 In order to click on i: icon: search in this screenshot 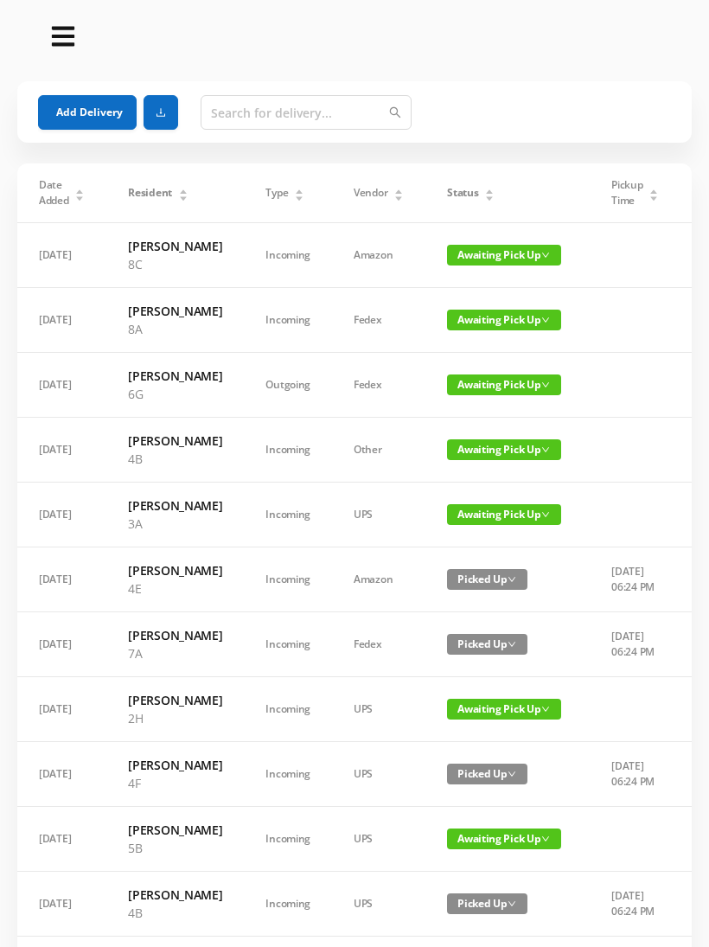, I will do `click(395, 112)`.